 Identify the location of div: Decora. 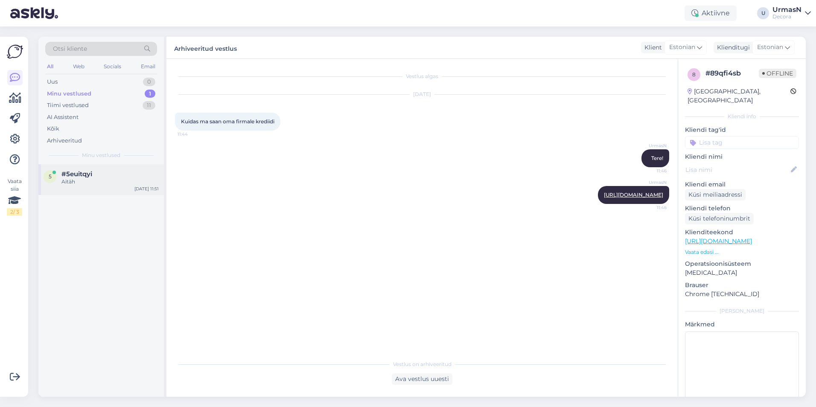
(787, 17).